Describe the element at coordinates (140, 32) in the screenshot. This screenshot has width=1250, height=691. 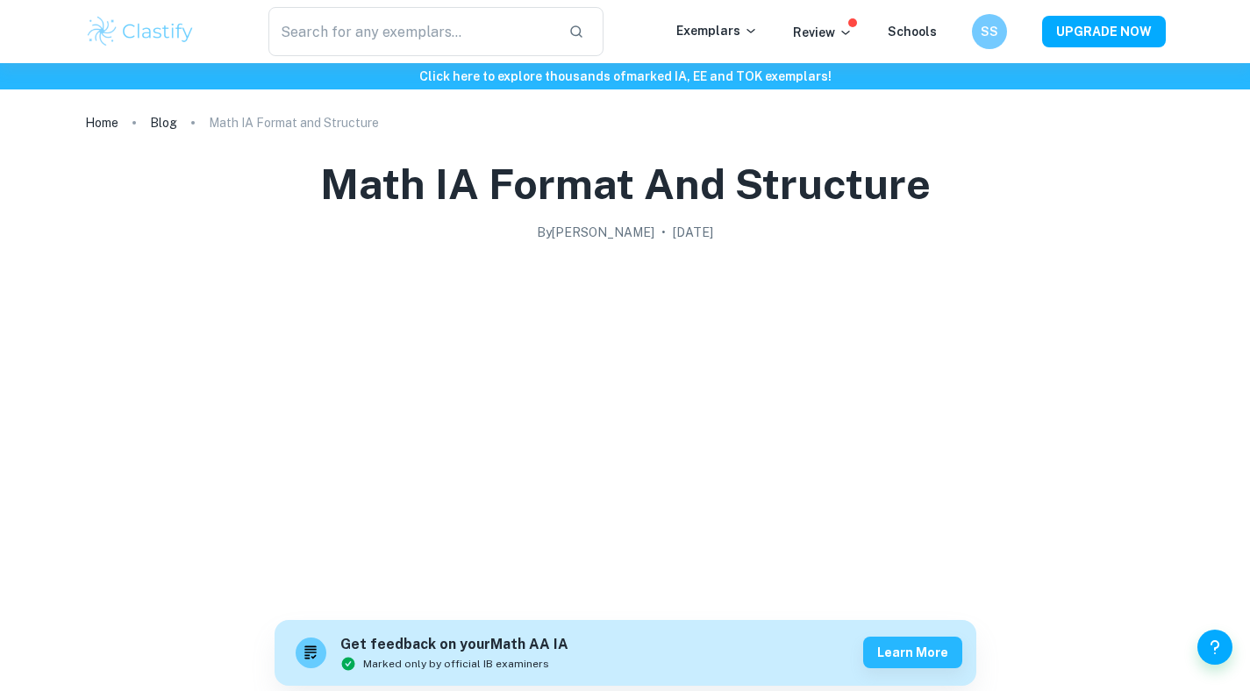
I see `a: Clastify logo` at that location.